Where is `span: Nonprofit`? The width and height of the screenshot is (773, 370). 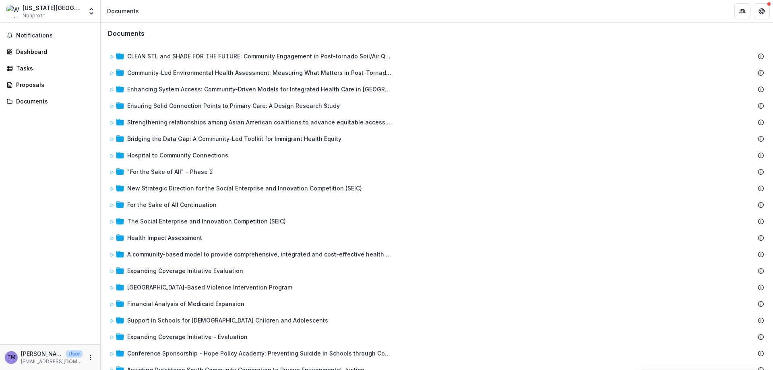
span: Nonprofit is located at coordinates (34, 16).